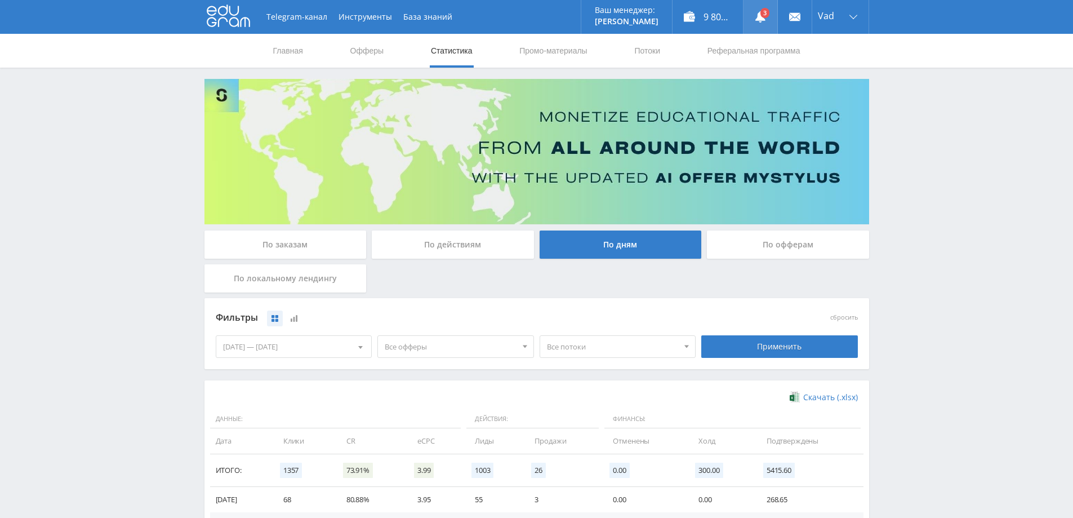  Describe the element at coordinates (435, 441) in the screenshot. I see `td: eCPC` at that location.